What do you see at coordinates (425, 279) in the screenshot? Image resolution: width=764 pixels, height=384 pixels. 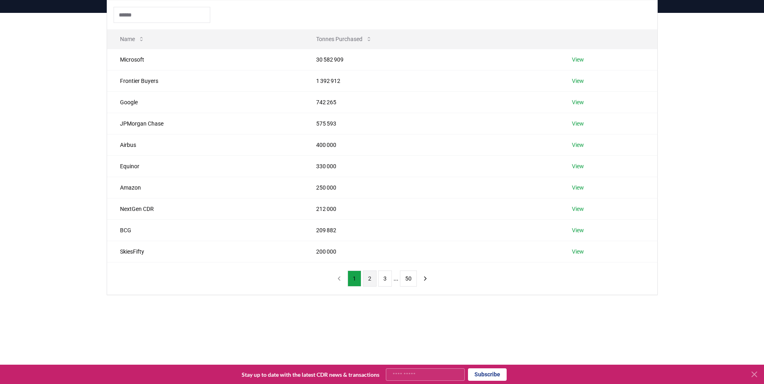 I see `button: next page` at bounding box center [425, 279].